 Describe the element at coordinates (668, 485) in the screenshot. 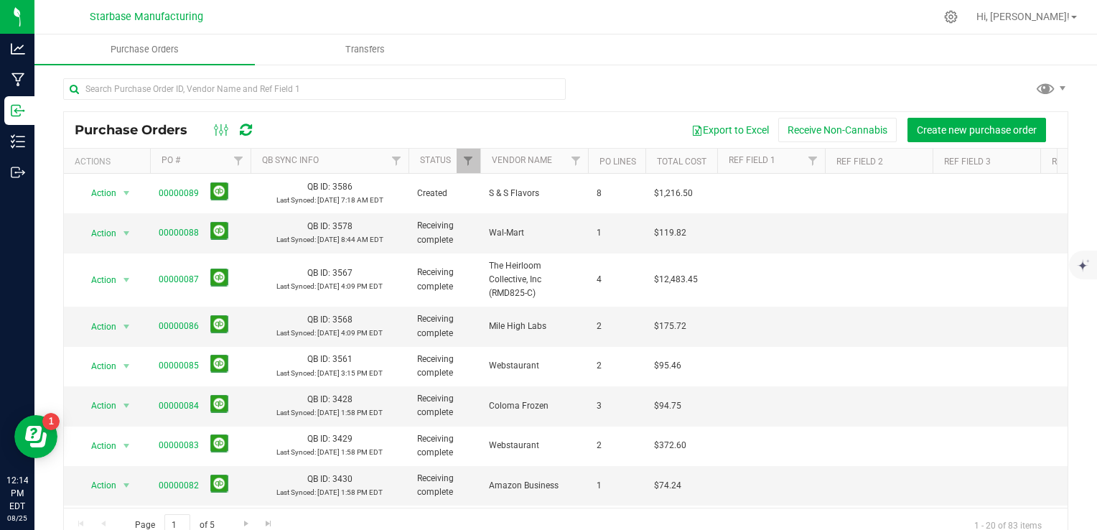

I see `span: $74.24` at that location.